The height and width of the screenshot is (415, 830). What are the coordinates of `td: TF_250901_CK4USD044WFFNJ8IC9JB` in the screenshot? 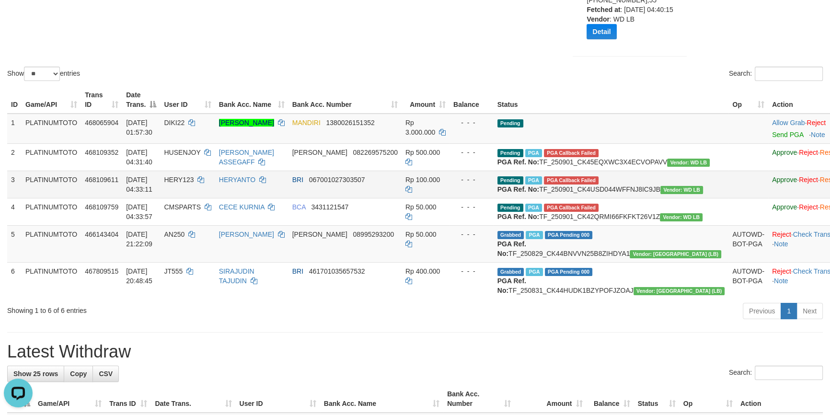 It's located at (611, 184).